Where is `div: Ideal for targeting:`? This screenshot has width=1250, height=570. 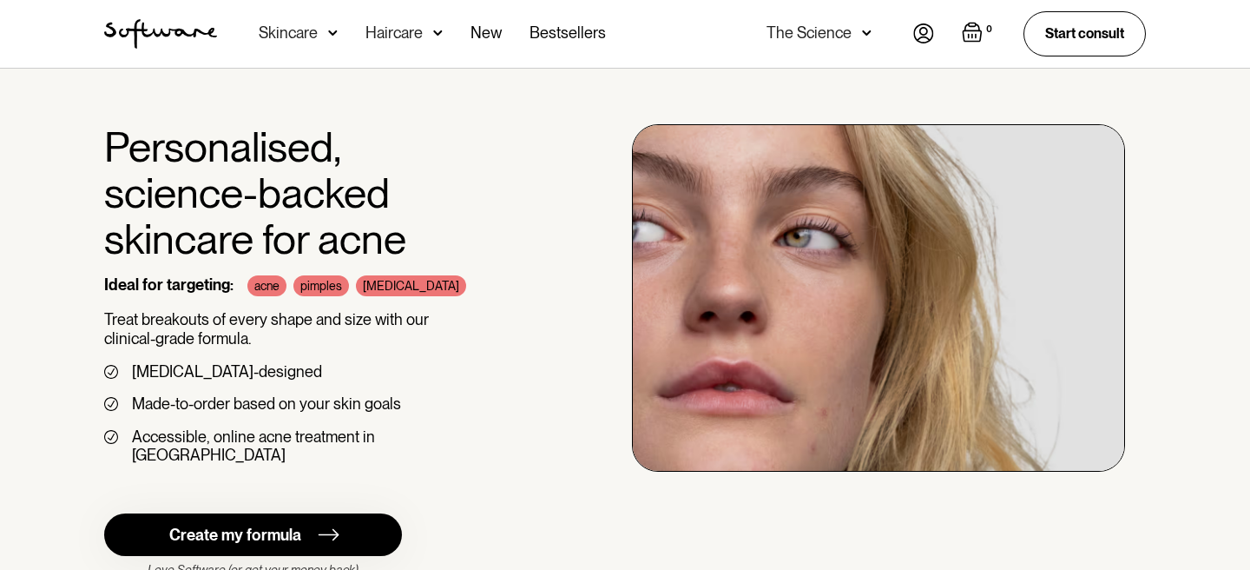 div: Ideal for targeting: is located at coordinates (168, 286).